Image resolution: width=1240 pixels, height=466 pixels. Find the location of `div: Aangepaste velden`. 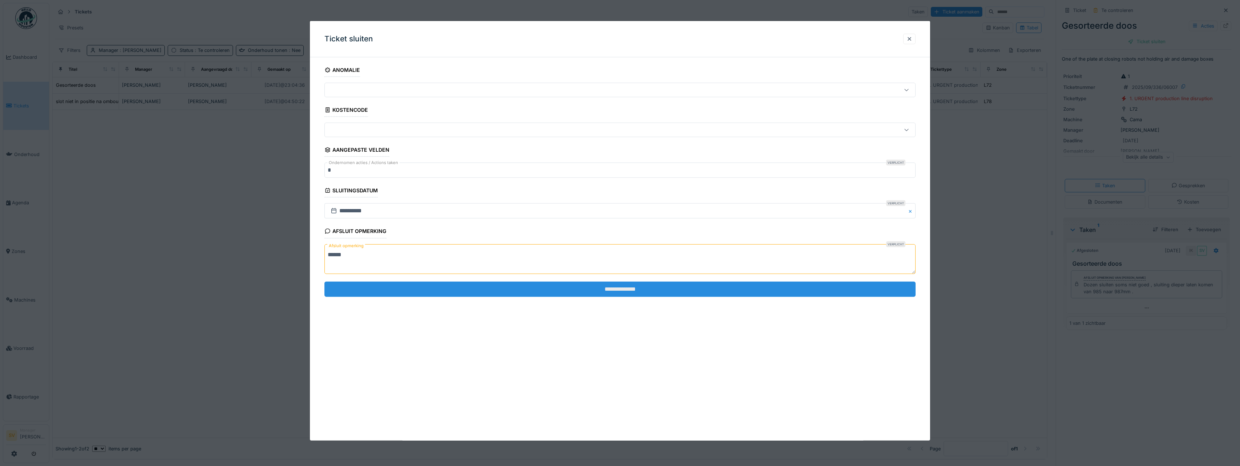

div: Aangepaste velden is located at coordinates (357, 151).